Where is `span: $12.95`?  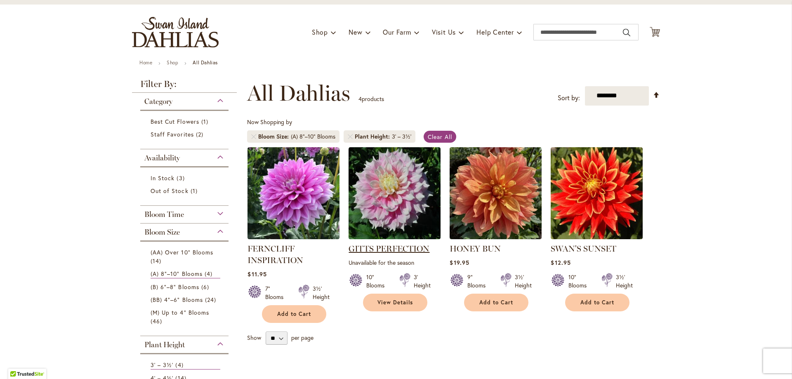
span: $12.95 is located at coordinates (561, 262).